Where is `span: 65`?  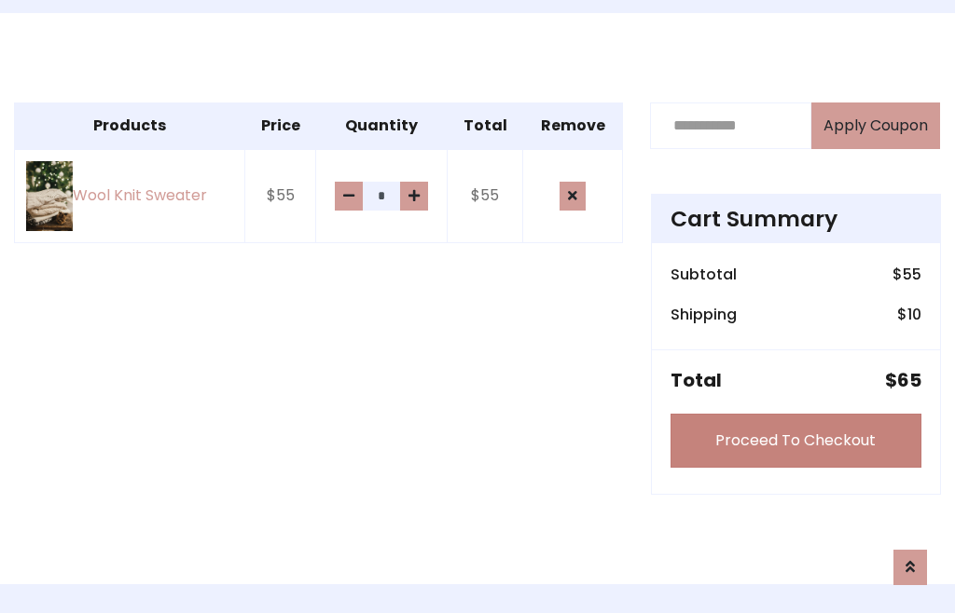 span: 65 is located at coordinates (909, 380).